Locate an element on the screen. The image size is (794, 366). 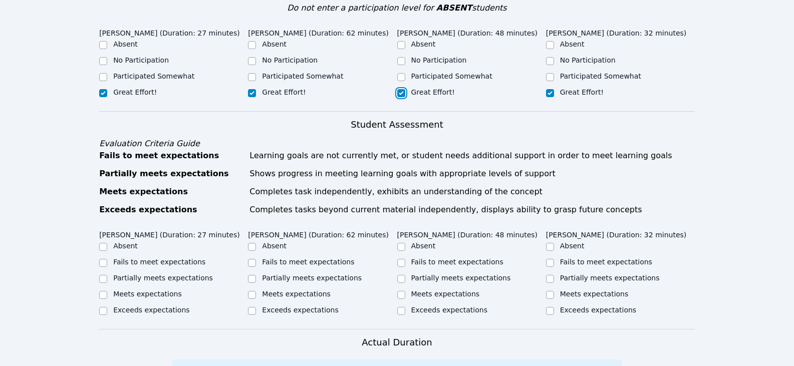
div: Completes tasks beyond current material independently, displays ability to grasp future concepts is located at coordinates (472, 210).